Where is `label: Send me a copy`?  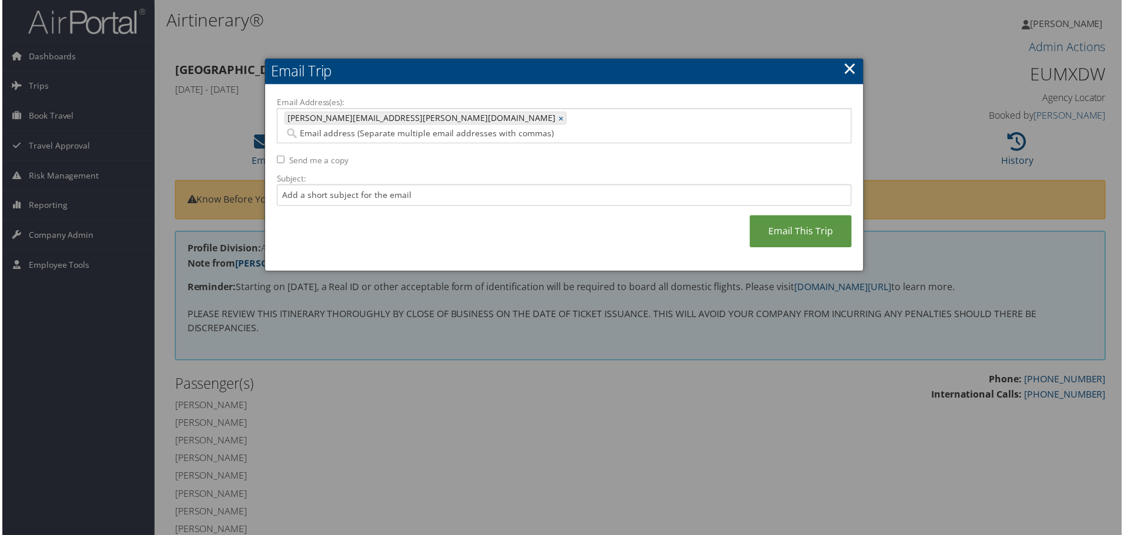 label: Send me a copy is located at coordinates (318, 161).